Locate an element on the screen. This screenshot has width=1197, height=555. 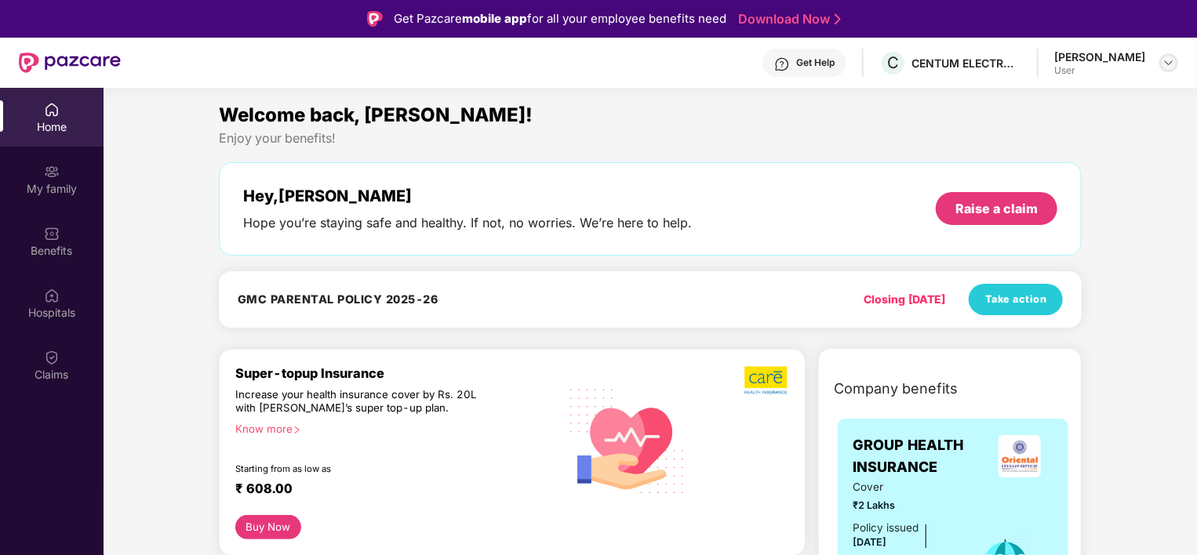
div: Enjoy your benefits! is located at coordinates (650, 138).